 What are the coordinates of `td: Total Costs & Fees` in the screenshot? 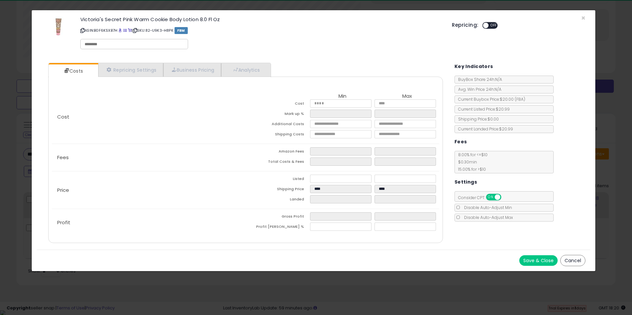 It's located at (277, 163).